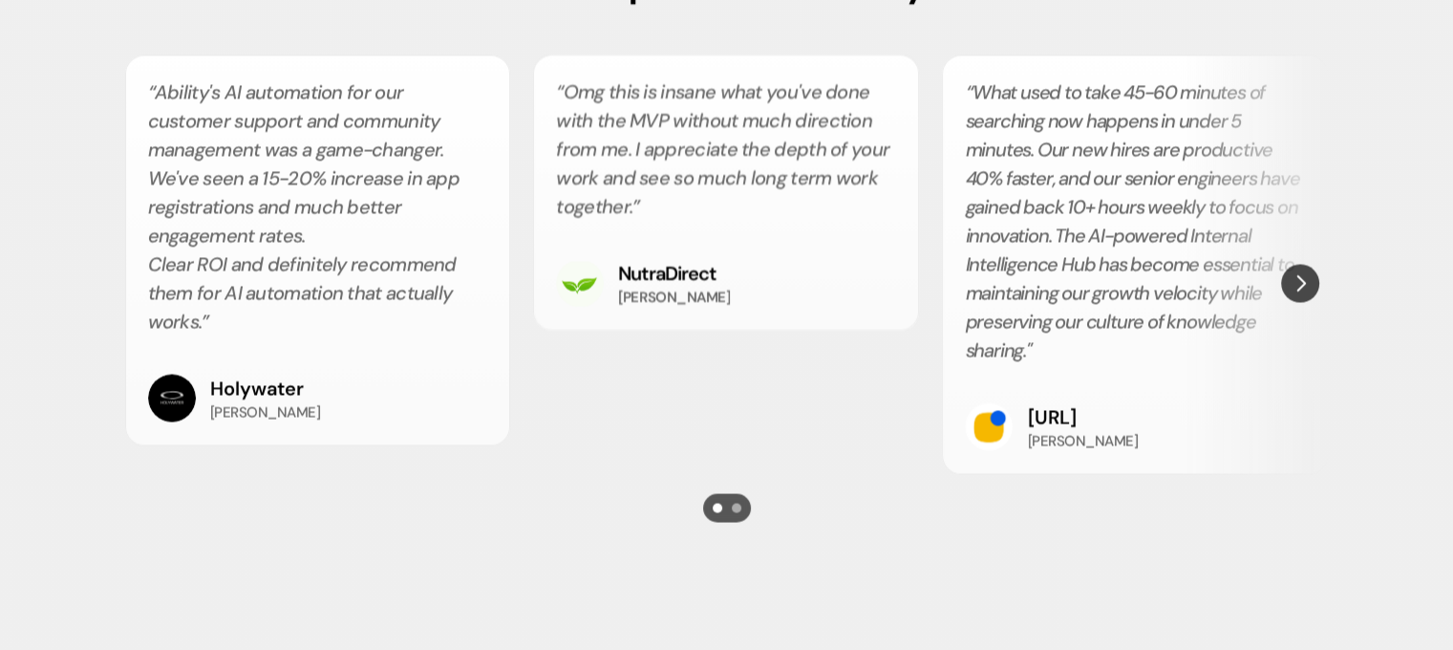  What do you see at coordinates (726, 192) in the screenshot?
I see `li: 2 of 4` at bounding box center [726, 192].